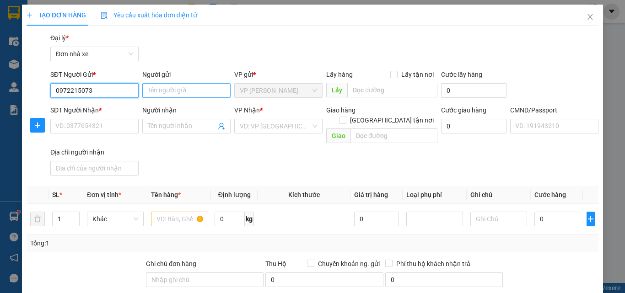  Describe the element at coordinates (276, 264) in the screenshot. I see `span: Thu Hộ` at that location.